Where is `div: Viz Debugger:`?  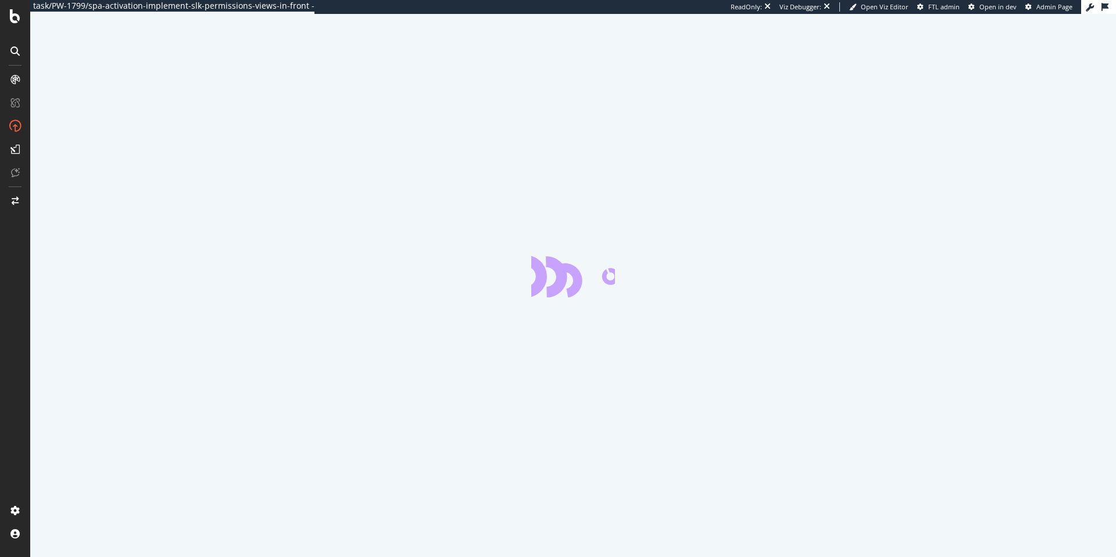
div: Viz Debugger: is located at coordinates (800, 7).